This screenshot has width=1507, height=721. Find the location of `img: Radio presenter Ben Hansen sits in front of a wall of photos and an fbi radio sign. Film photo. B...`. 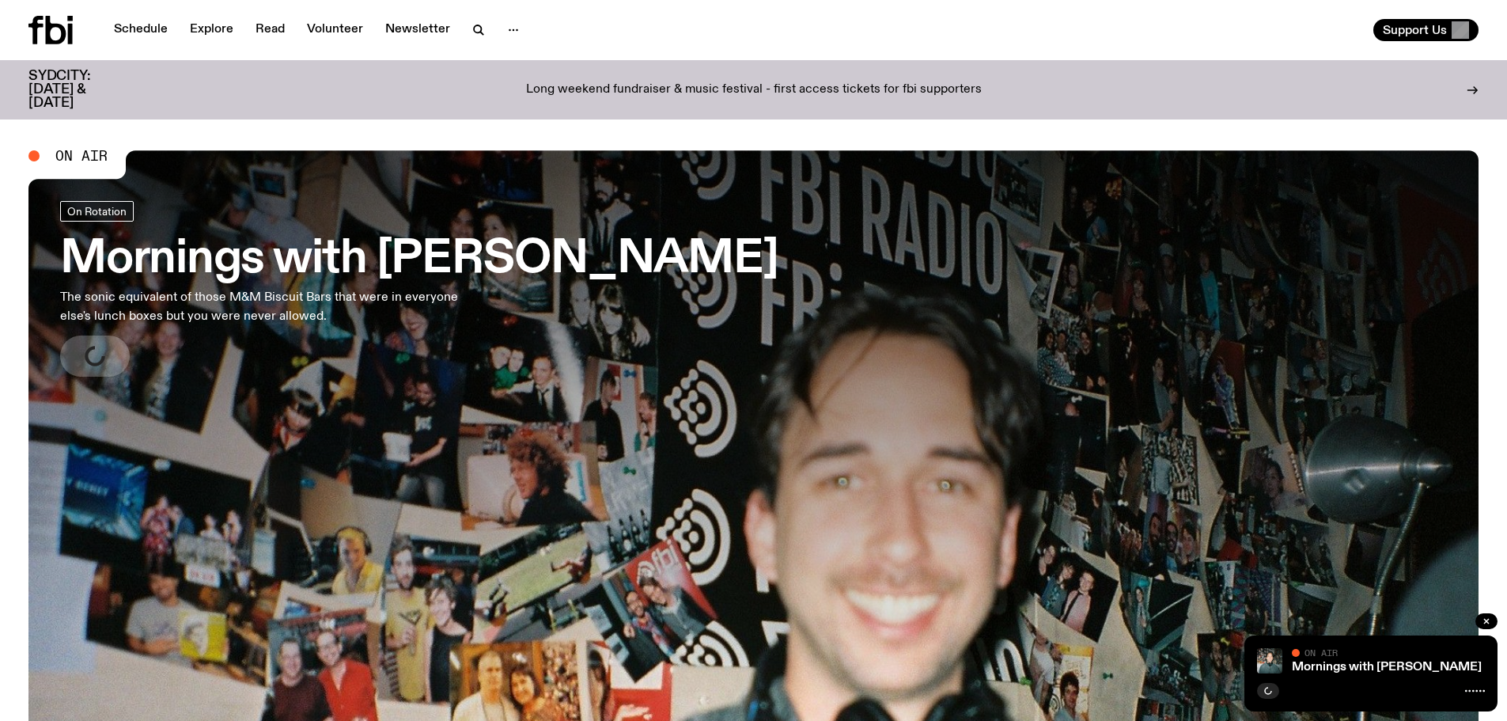

img: Radio presenter Ben Hansen sits in front of a wall of photos and an fbi radio sign. Film photo. B... is located at coordinates (1269, 660).